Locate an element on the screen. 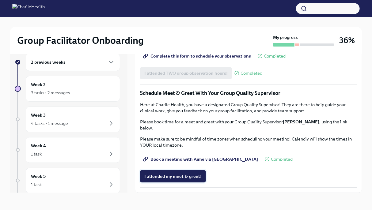  h6: Week 3 is located at coordinates (38, 115).